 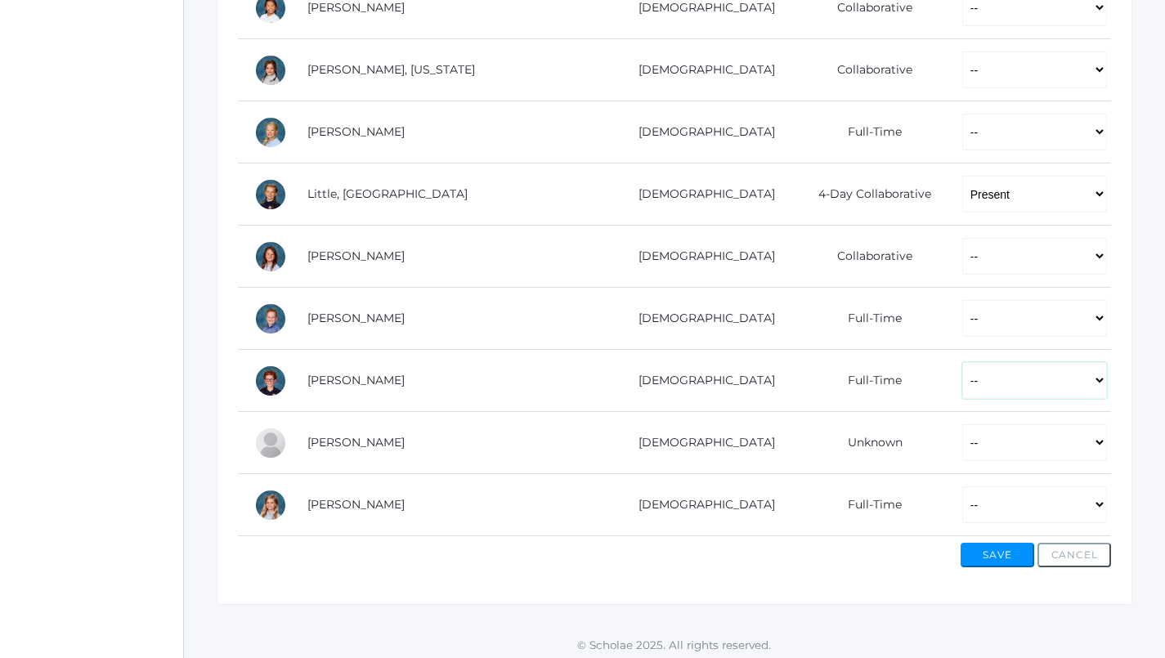 What do you see at coordinates (271, 195) in the screenshot?
I see `div: Savannah Little` at bounding box center [271, 195].